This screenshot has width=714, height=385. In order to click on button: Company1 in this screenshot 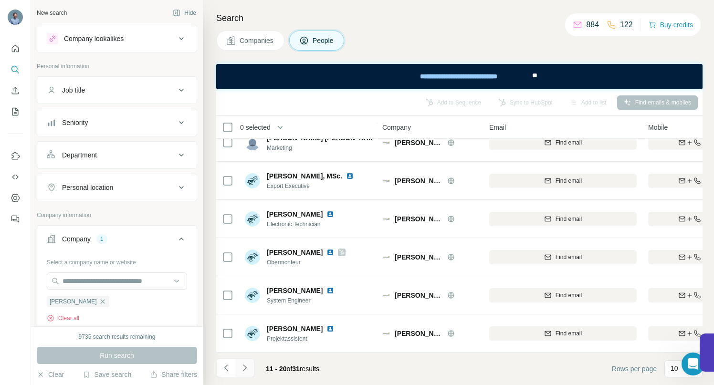, I will do `click(117, 241)`.